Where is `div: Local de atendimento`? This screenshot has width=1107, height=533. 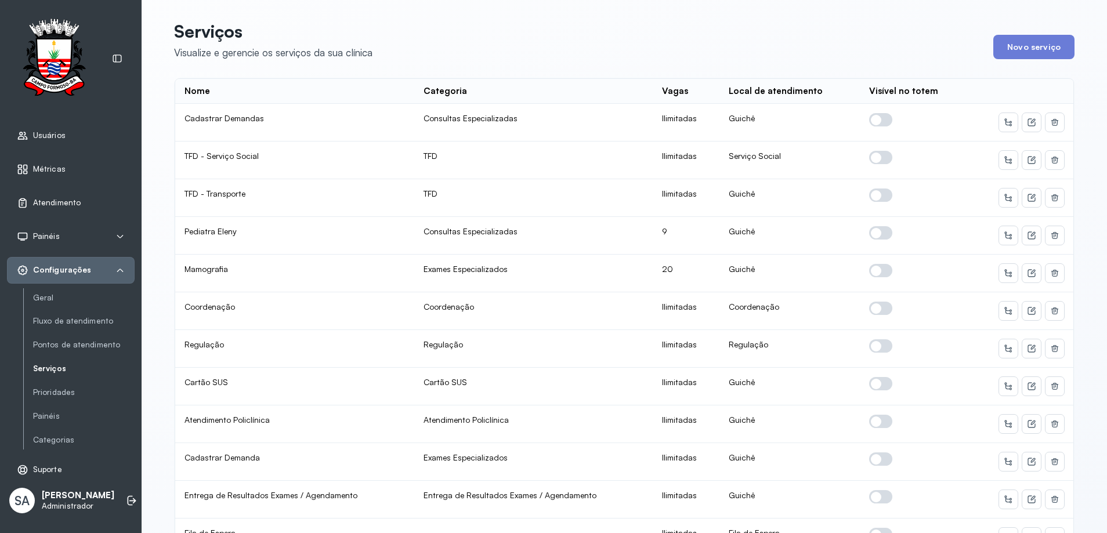
div: Local de atendimento is located at coordinates (776, 91).